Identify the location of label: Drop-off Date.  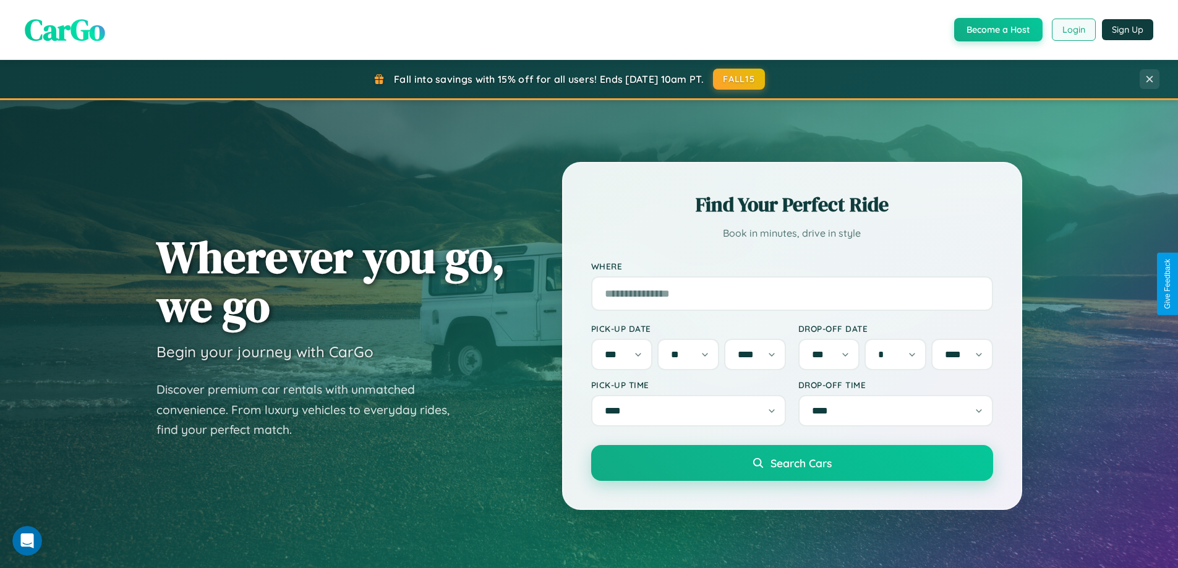
(895, 328).